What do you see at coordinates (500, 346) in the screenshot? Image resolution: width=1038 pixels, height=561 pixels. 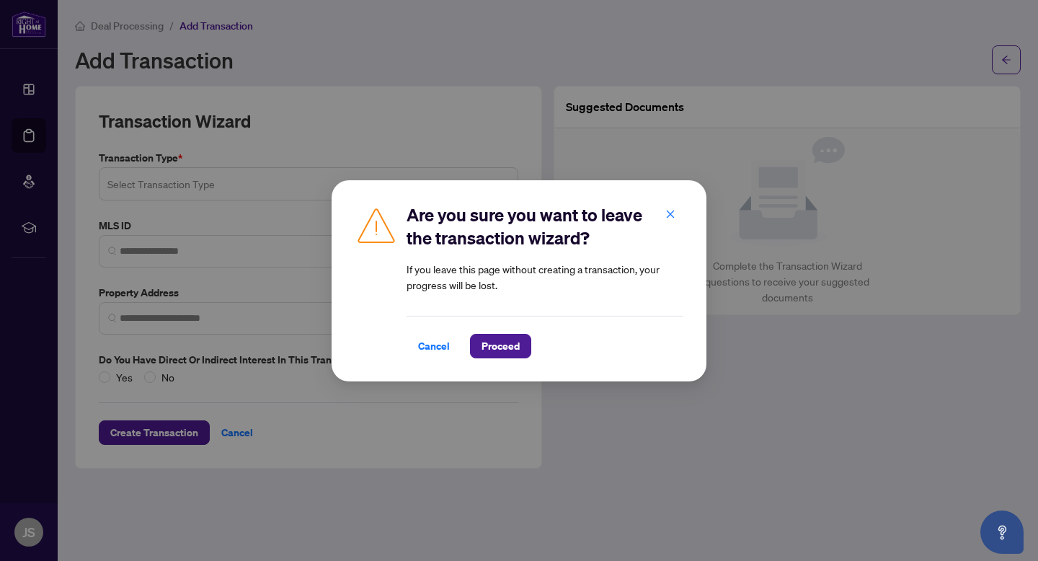 I see `button: Proceed` at bounding box center [500, 346].